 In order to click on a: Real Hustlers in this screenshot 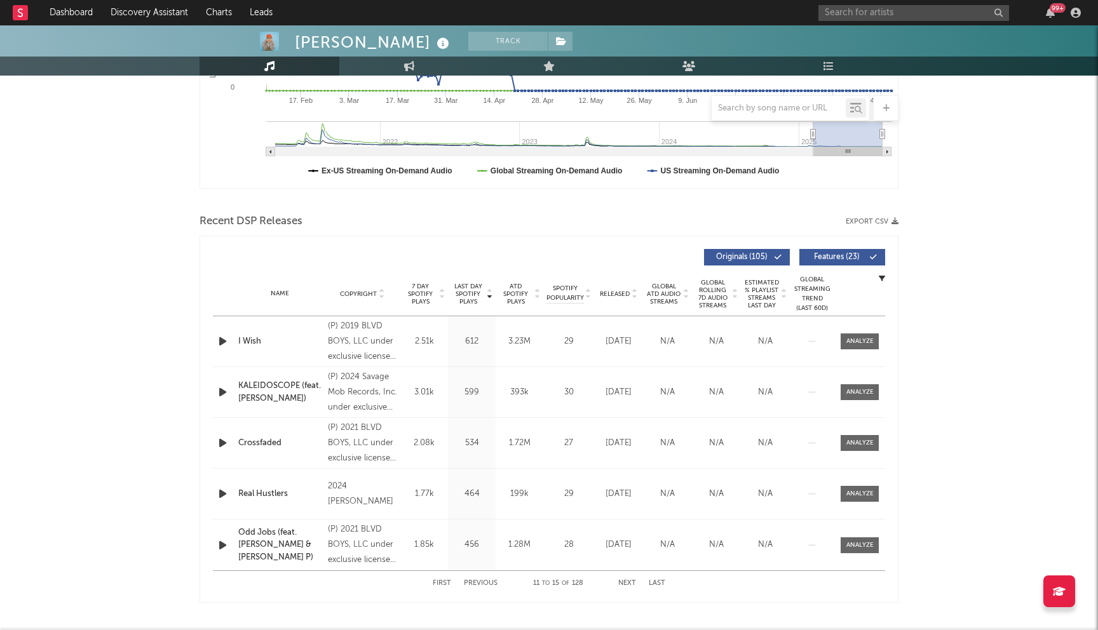, I will do `click(280, 494)`.